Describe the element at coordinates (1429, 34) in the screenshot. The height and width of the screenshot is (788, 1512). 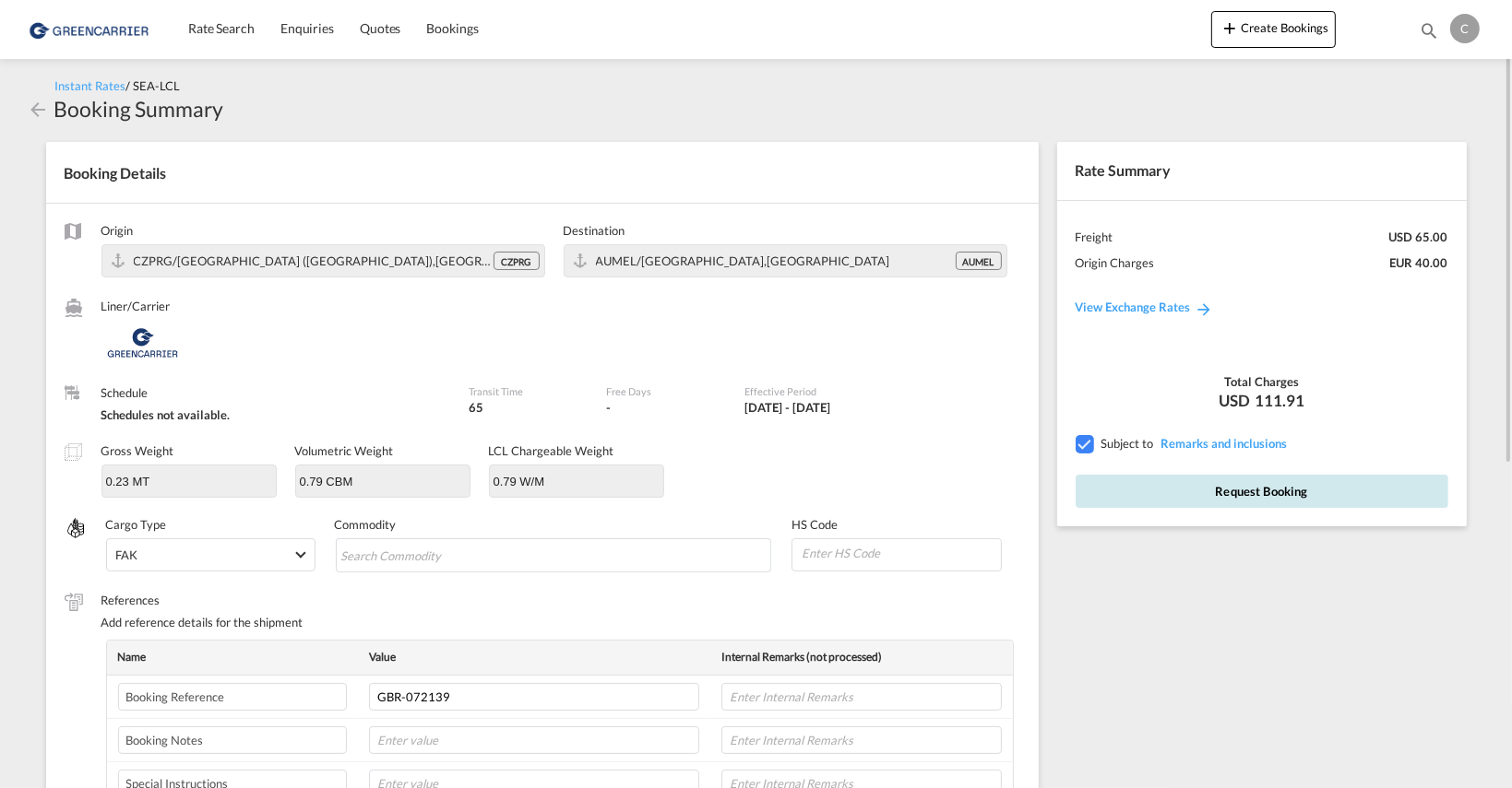
I see `div: icon-magnify` at that location.